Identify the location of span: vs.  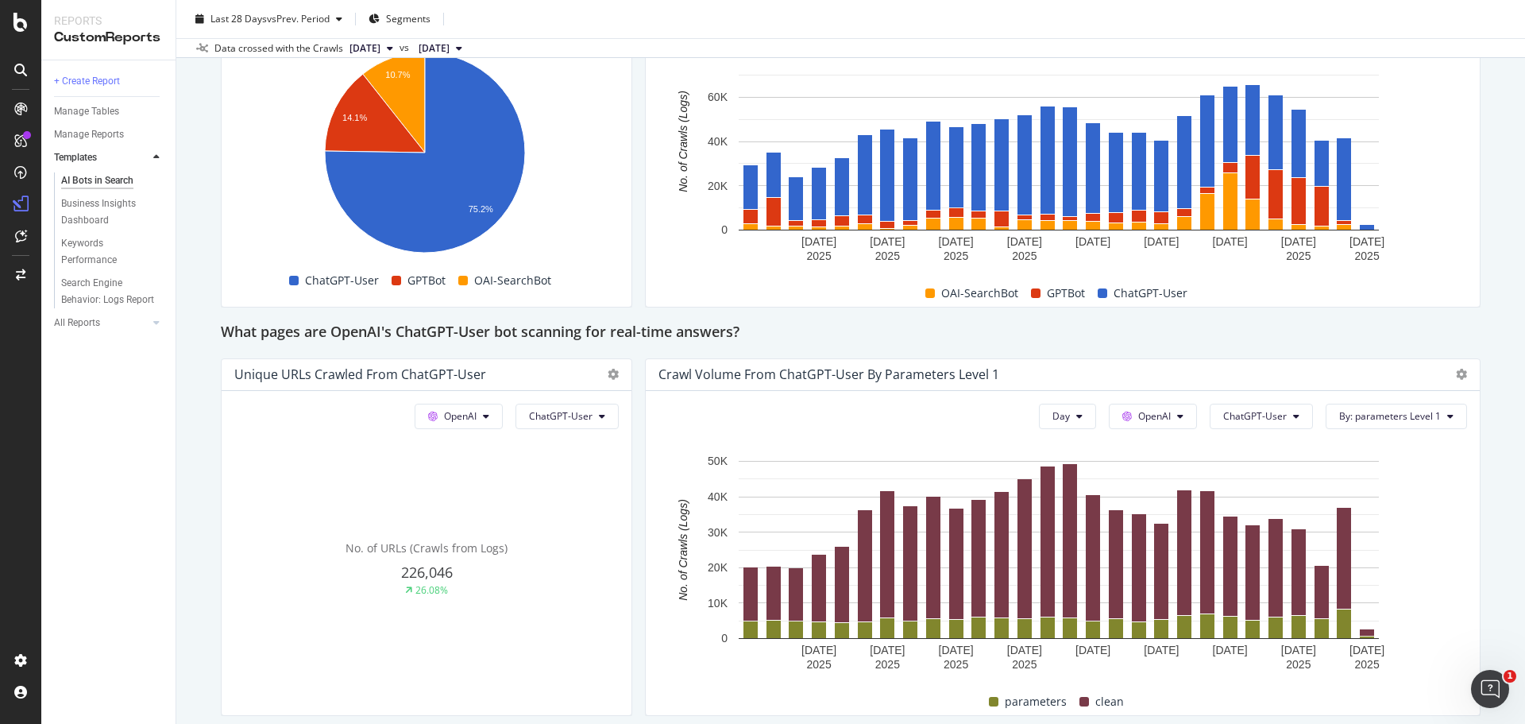
(406, 48).